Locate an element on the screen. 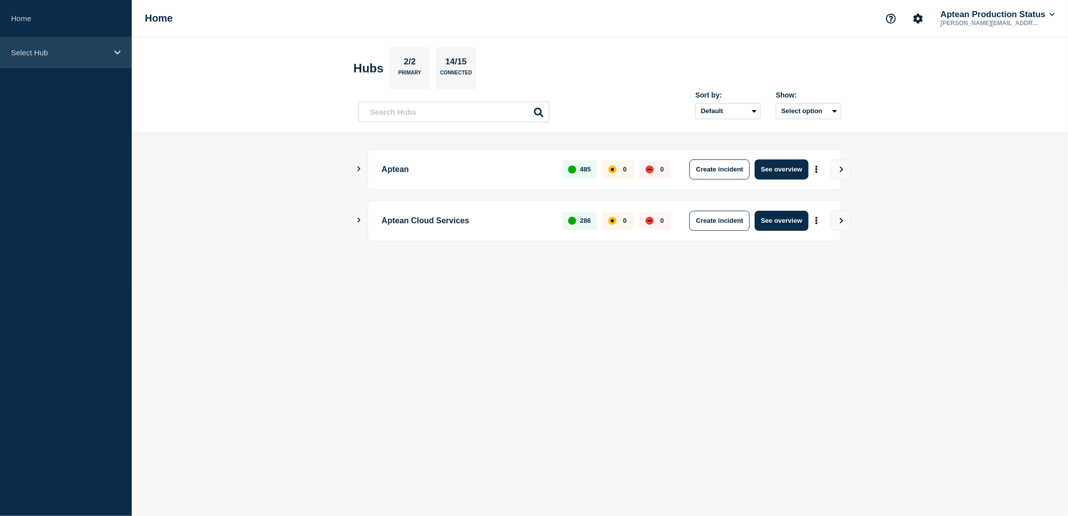 The height and width of the screenshot is (516, 1068). button: Account settings is located at coordinates (918, 19).